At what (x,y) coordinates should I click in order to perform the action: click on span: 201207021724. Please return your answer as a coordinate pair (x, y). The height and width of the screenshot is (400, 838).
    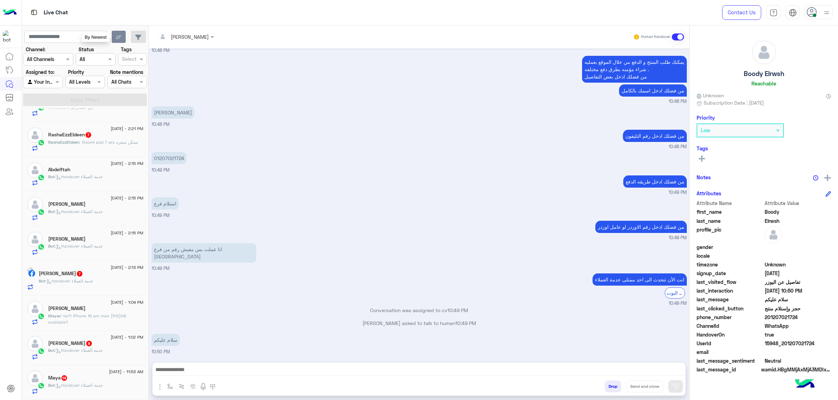
    Looking at the image, I should click on (797, 317).